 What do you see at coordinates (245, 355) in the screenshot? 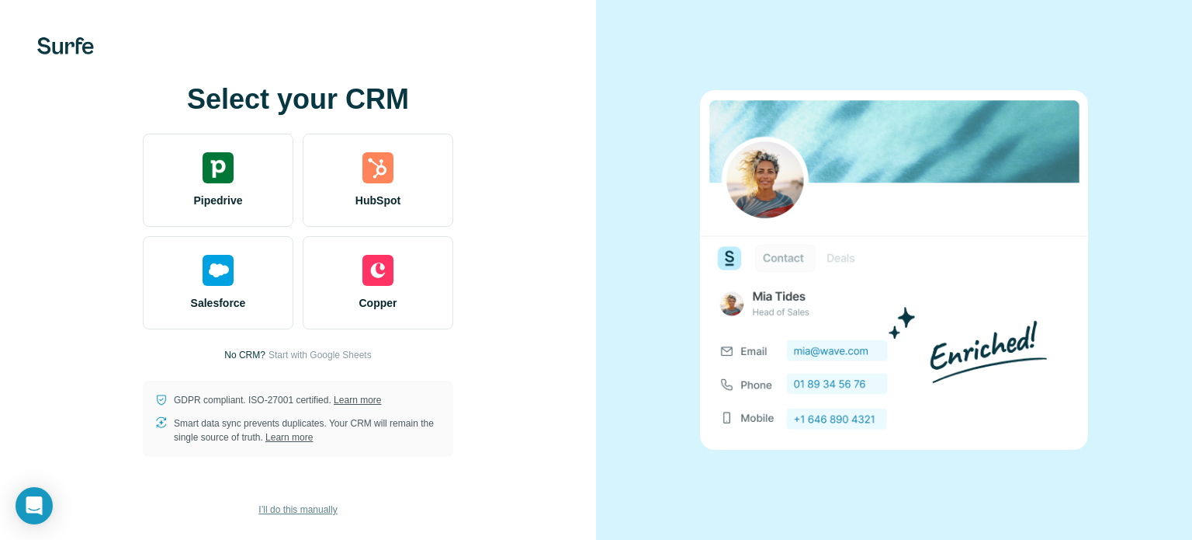
I see `p: No CRM?` at bounding box center [245, 355].